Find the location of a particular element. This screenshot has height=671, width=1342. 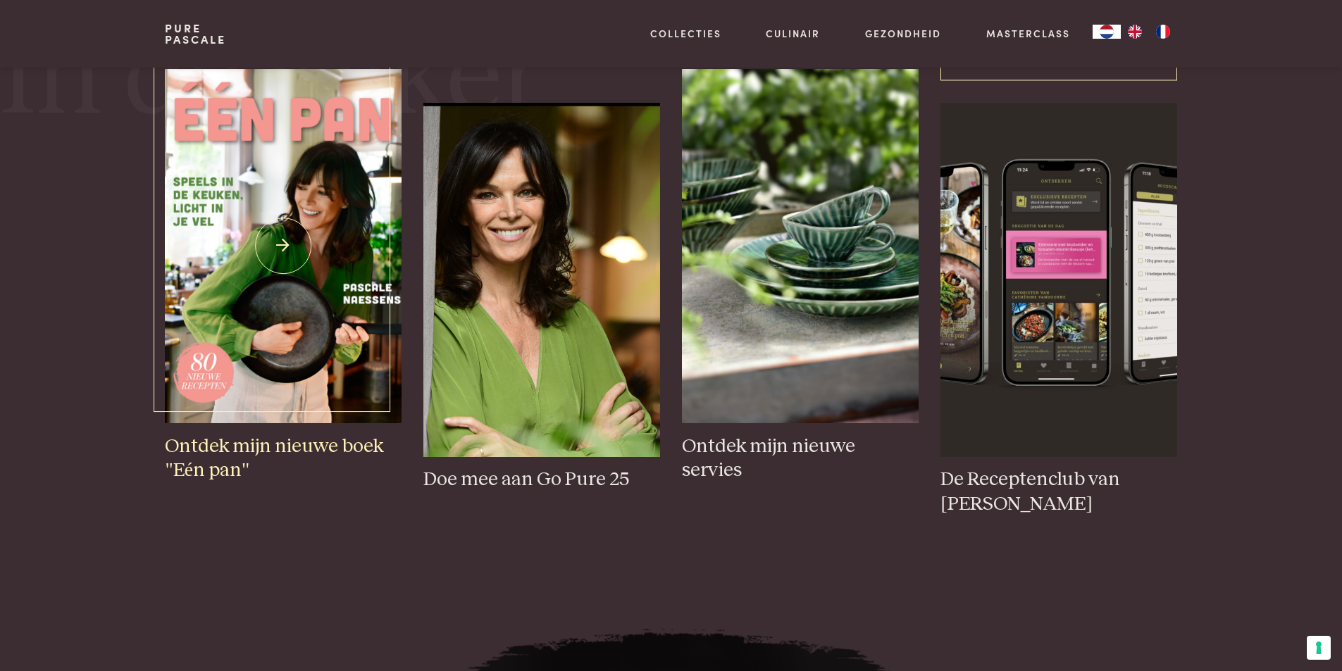

a: één pan - voorbeeldcover Ontdek mijn nieuwe boek "Eén pan" is located at coordinates (283, 276).